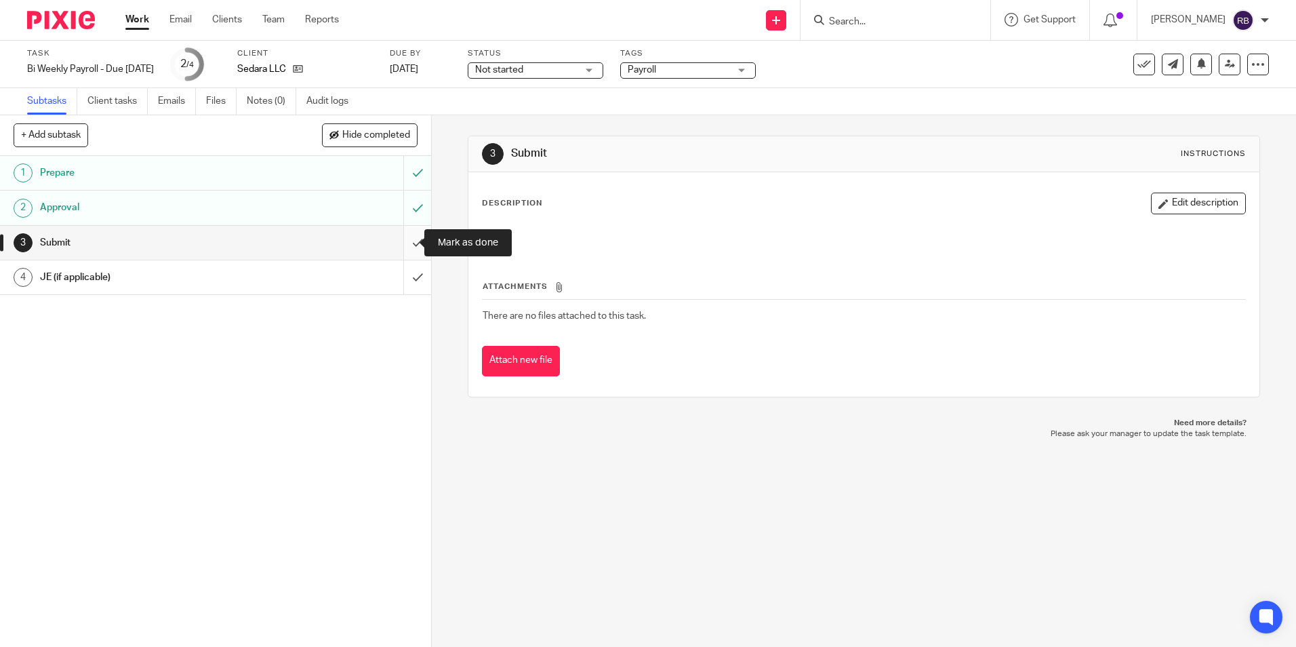 The image size is (1296, 647). I want to click on a: Files, so click(221, 101).